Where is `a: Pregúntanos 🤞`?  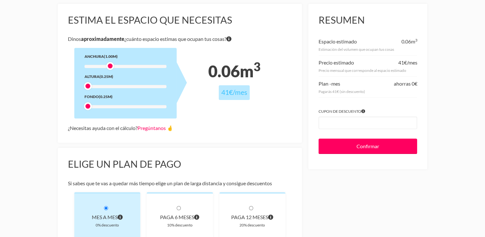
a: Pregúntanos 🤞 is located at coordinates (155, 128).